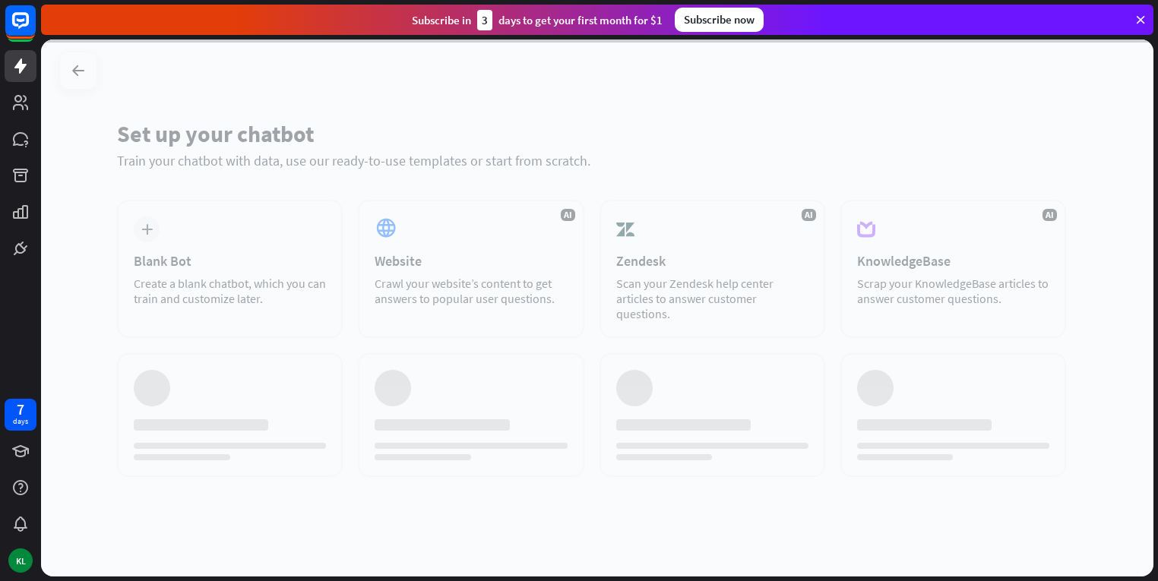  What do you see at coordinates (21, 422) in the screenshot?
I see `div: days` at bounding box center [21, 422].